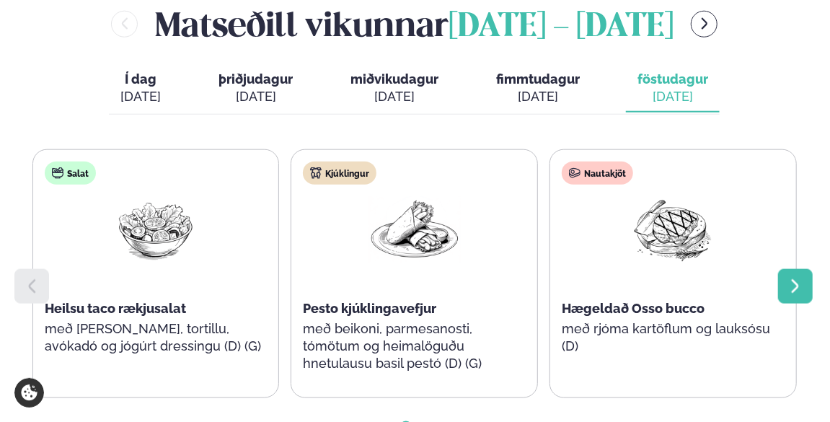 The width and height of the screenshot is (830, 422). I want to click on img: beef.svg, so click(575, 173).